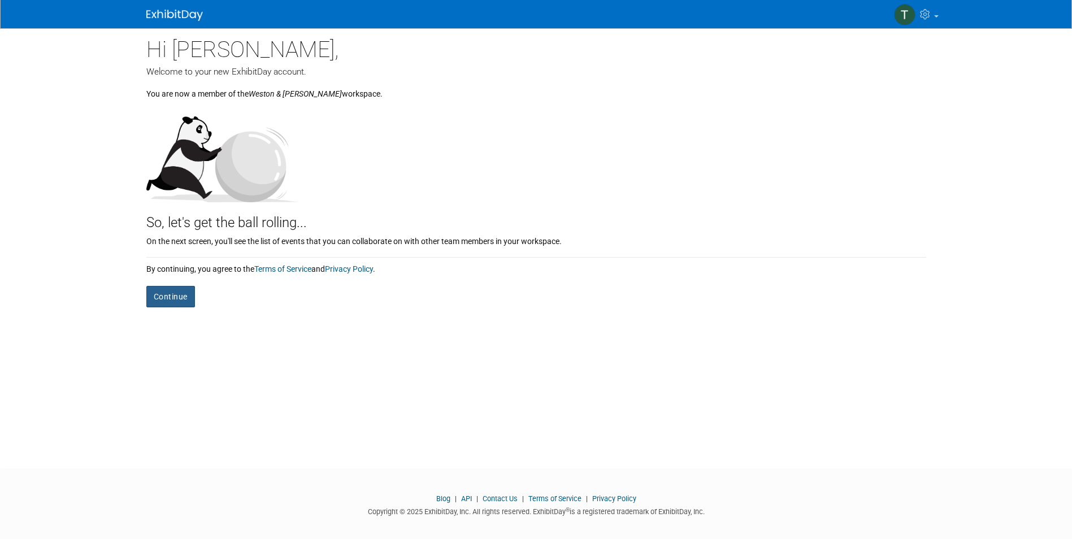 The image size is (1072, 539). I want to click on div: Welcome to your new ExhibitDay account., so click(536, 72).